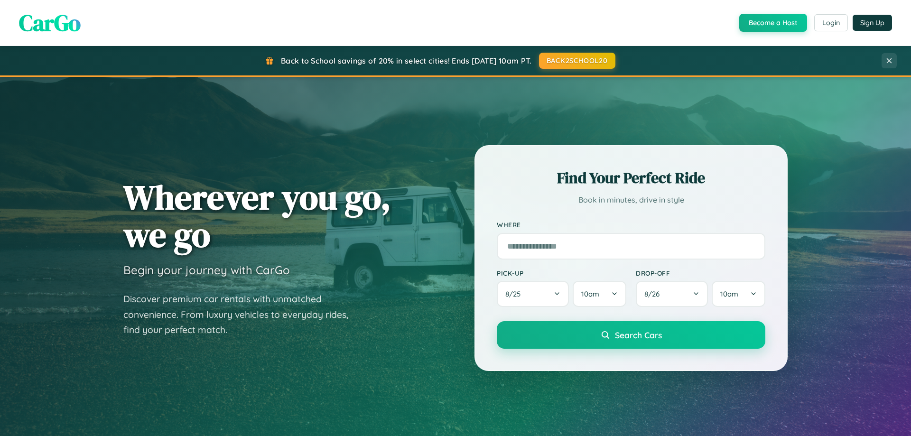 This screenshot has width=911, height=436. Describe the element at coordinates (631, 178) in the screenshot. I see `h2: Find Your Perfect Ride` at that location.